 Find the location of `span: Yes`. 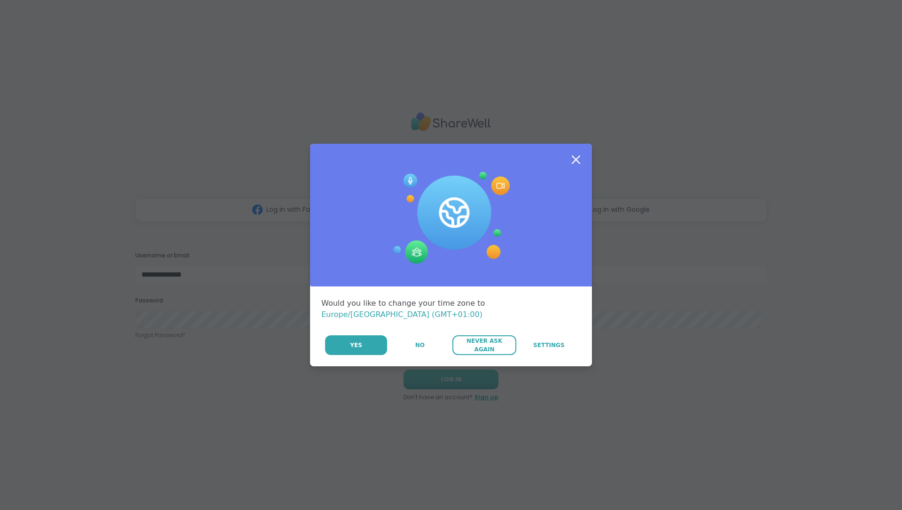

span: Yes is located at coordinates (356, 345).